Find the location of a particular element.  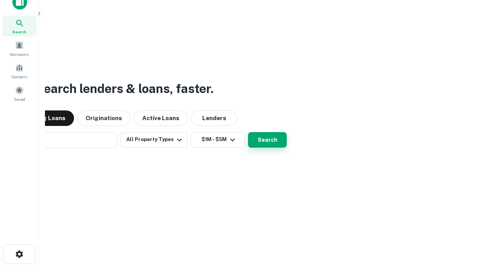

span: Borrowers is located at coordinates (19, 54).